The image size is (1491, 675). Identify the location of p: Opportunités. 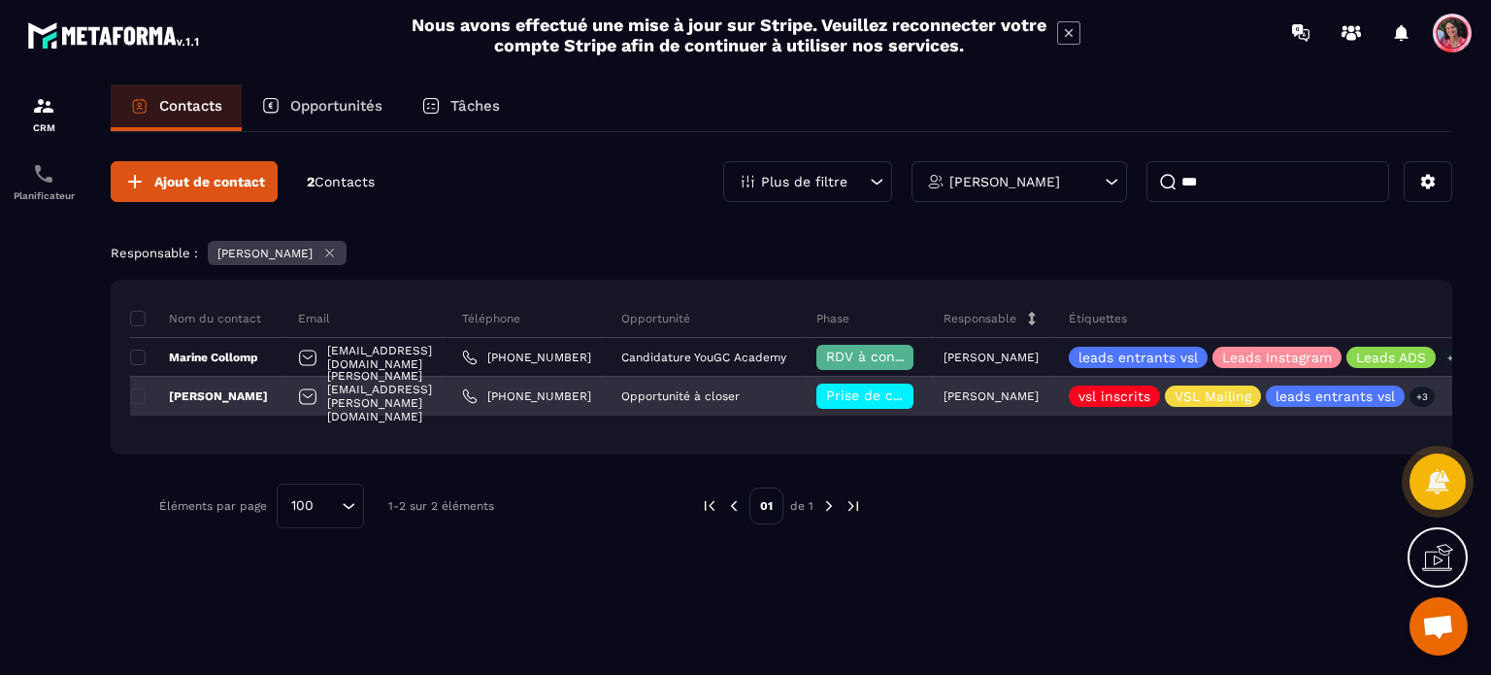
(336, 106).